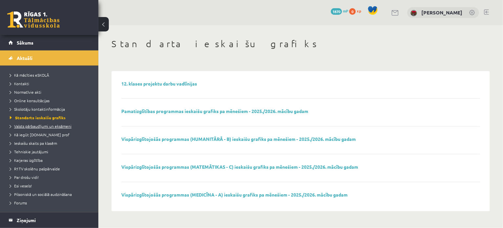 Image resolution: width=503 pixels, height=228 pixels. Describe the element at coordinates (29, 152) in the screenshot. I see `span: Tehniskie jautājumi` at that location.